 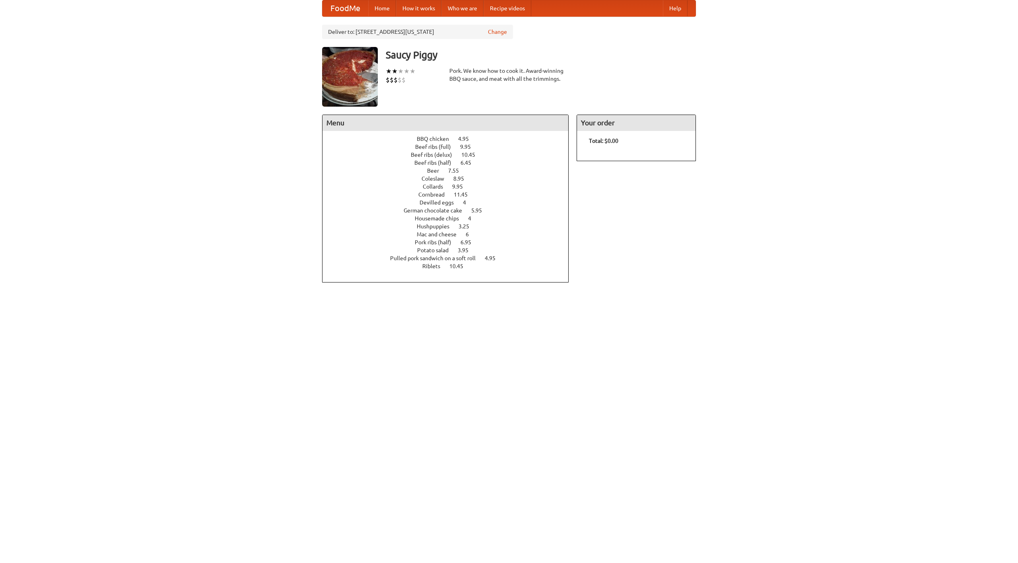 I want to click on div: Pork. We know how to cook it. Award-winning BBQ sauce, and meat with all the trimmings., so click(x=509, y=75).